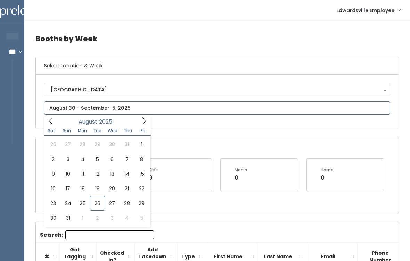 This screenshot has height=261, width=410. What do you see at coordinates (97, 218) in the screenshot?
I see `span: September 2, 2025` at bounding box center [97, 218].